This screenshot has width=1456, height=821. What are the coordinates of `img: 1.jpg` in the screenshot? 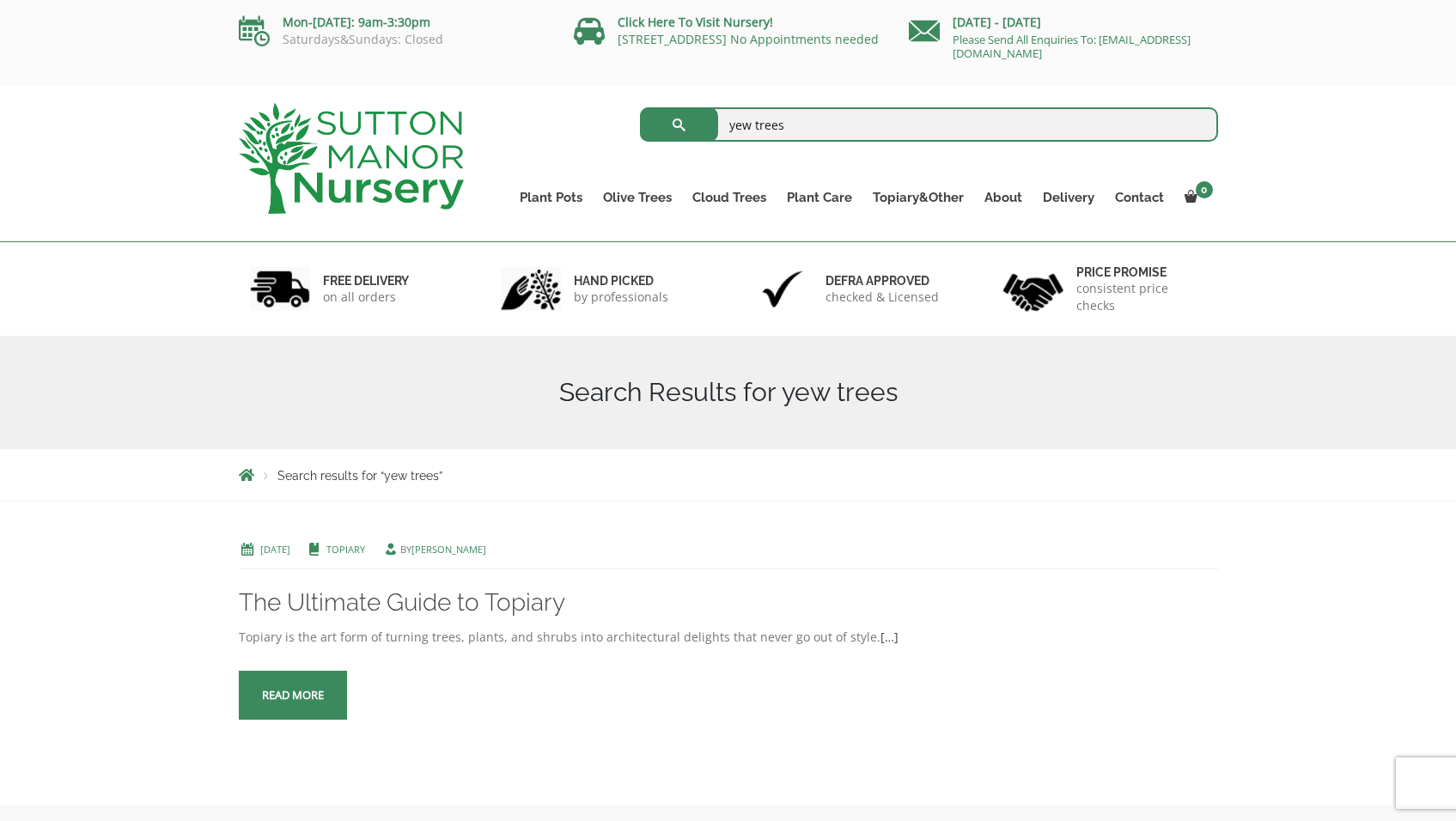 It's located at (280, 288).